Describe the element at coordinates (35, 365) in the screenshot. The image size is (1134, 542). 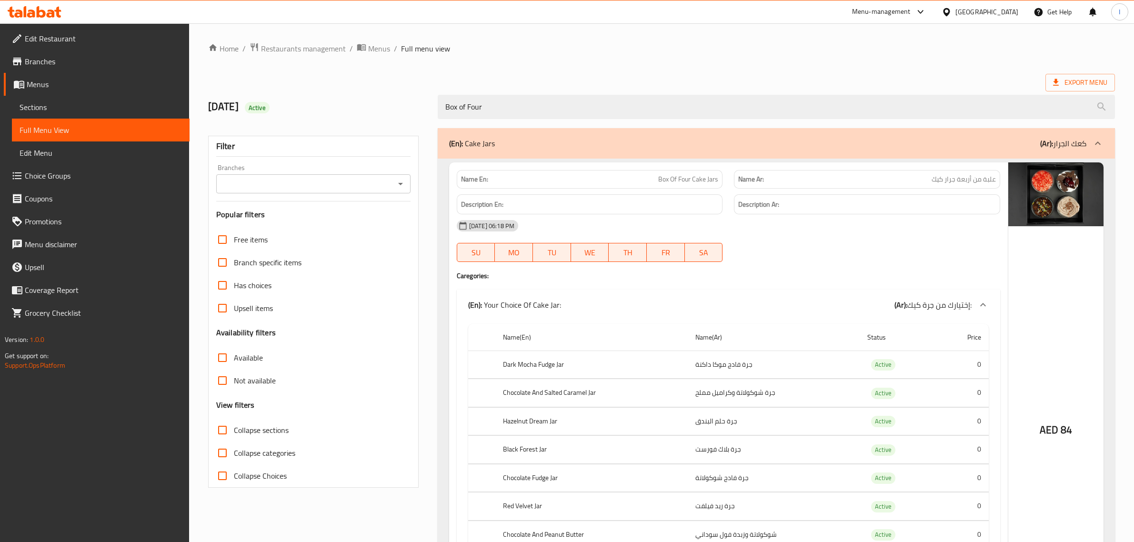
I see `a: Support.OpsPlatform` at that location.